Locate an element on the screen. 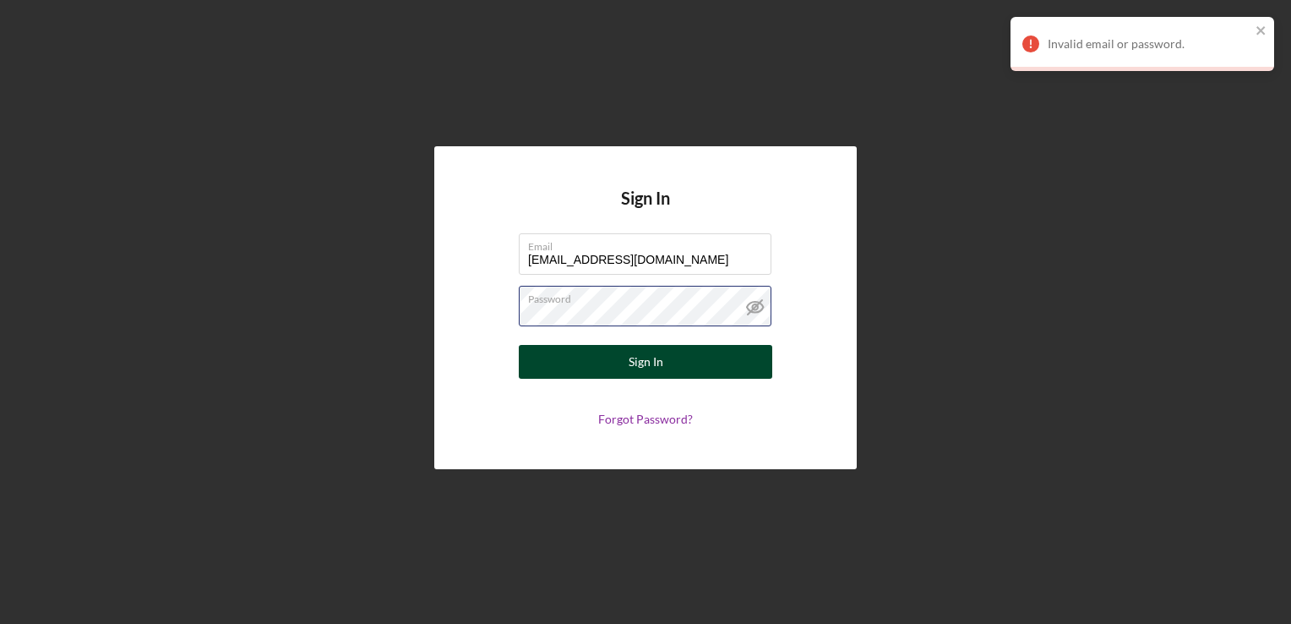 Image resolution: width=1291 pixels, height=624 pixels. div: Sign In is located at coordinates (646, 362).